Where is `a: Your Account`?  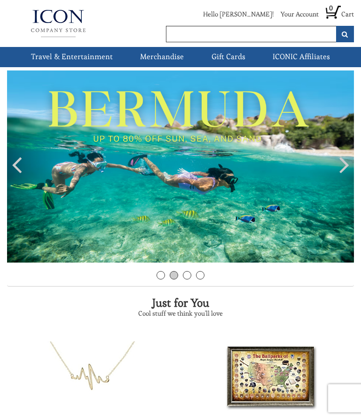
a: Your Account is located at coordinates (299, 14).